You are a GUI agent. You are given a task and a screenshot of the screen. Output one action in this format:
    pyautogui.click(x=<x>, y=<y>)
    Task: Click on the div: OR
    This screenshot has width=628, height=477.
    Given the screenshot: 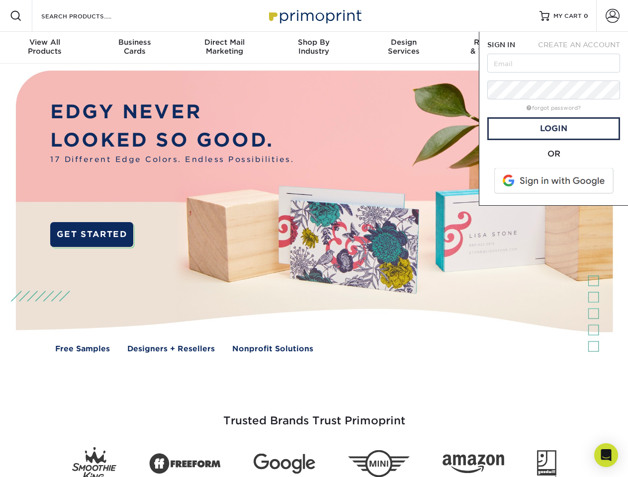 What is the action you would take?
    pyautogui.click(x=554, y=154)
    